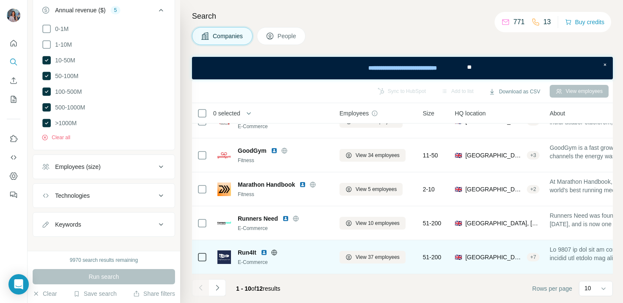  I want to click on button: Use Surfe on LinkedIn, so click(14, 139).